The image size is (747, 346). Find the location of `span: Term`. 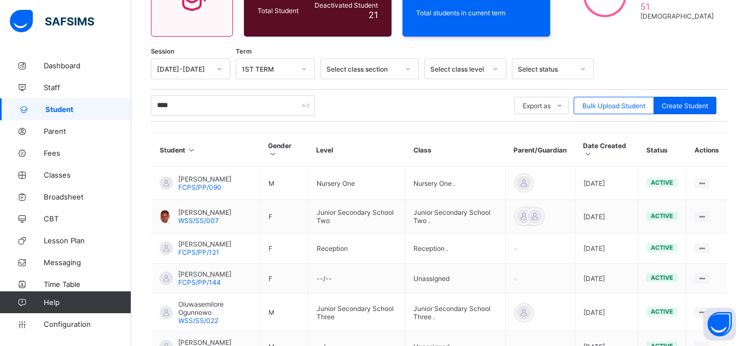

span: Term is located at coordinates (243, 51).